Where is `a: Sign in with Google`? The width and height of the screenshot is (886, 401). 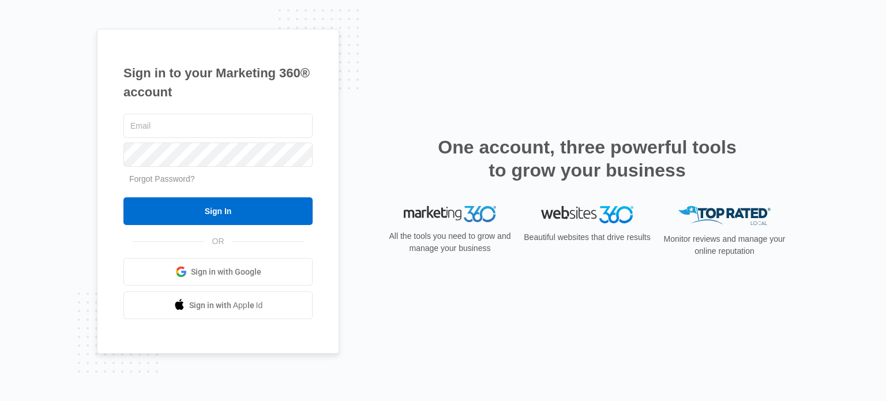 a: Sign in with Google is located at coordinates (218, 272).